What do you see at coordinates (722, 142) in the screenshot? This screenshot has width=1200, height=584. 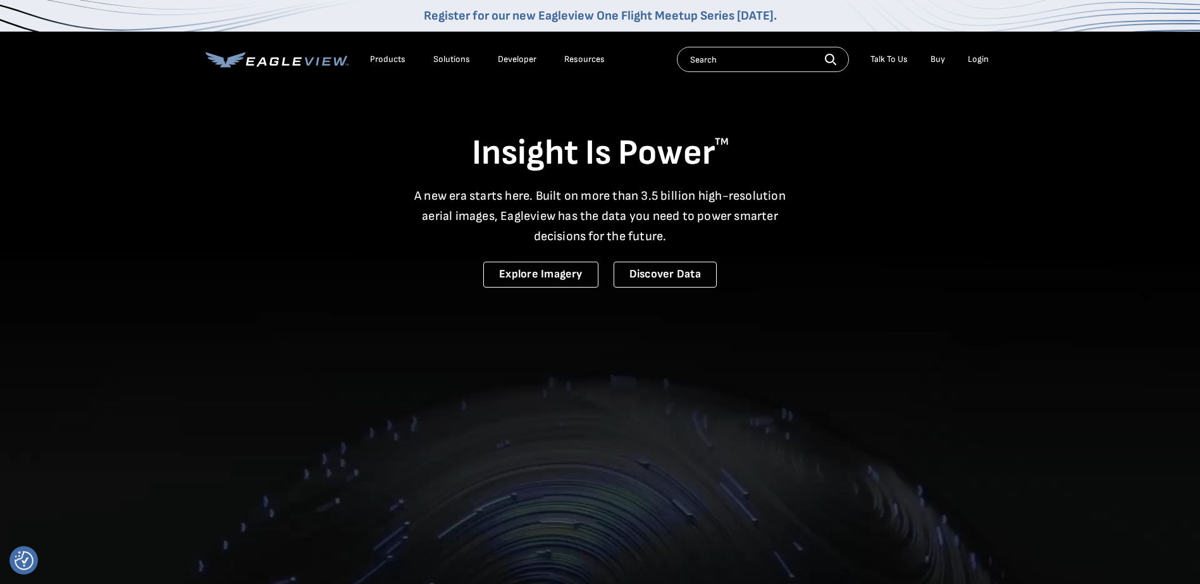 I see `sup: TM` at bounding box center [722, 142].